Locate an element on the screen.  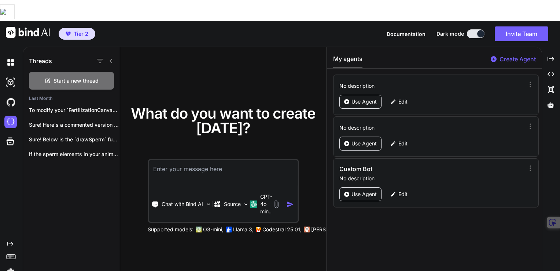
img: Bind AI is located at coordinates (28, 32).